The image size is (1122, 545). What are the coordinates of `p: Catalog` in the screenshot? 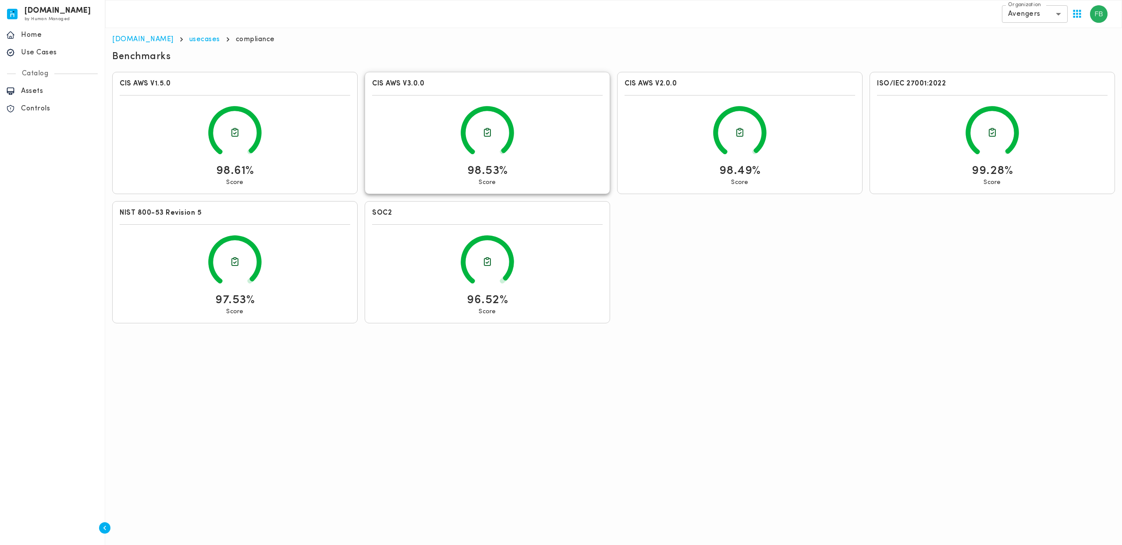 It's located at (35, 74).